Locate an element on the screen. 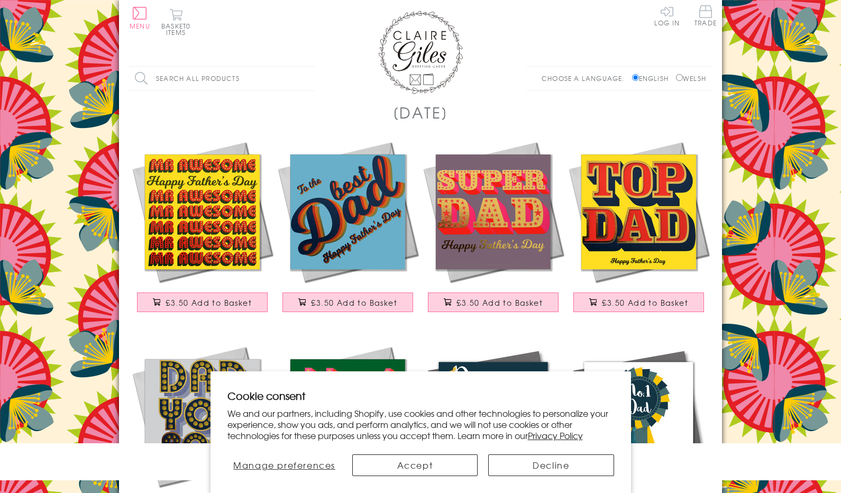  img: Father's Day Card, Best Dad, text foiled in shiny gold is located at coordinates (347, 211).